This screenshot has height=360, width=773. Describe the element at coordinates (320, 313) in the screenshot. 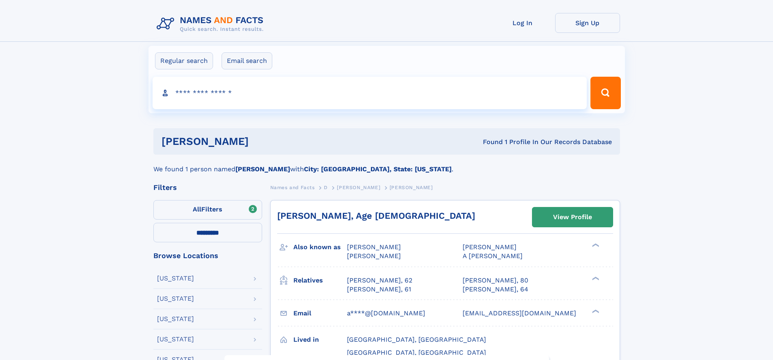

I see `h3: Email` at that location.